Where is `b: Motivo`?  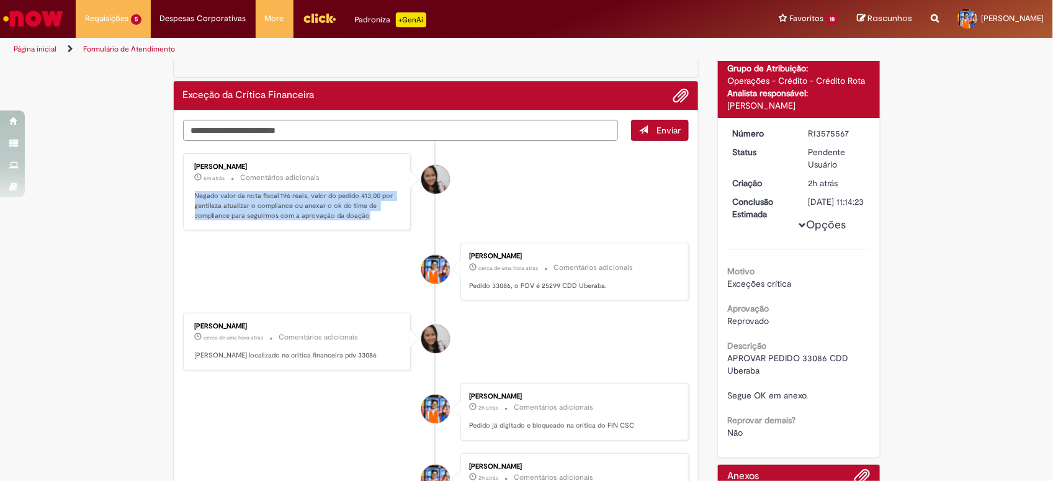
b: Motivo is located at coordinates (741, 271).